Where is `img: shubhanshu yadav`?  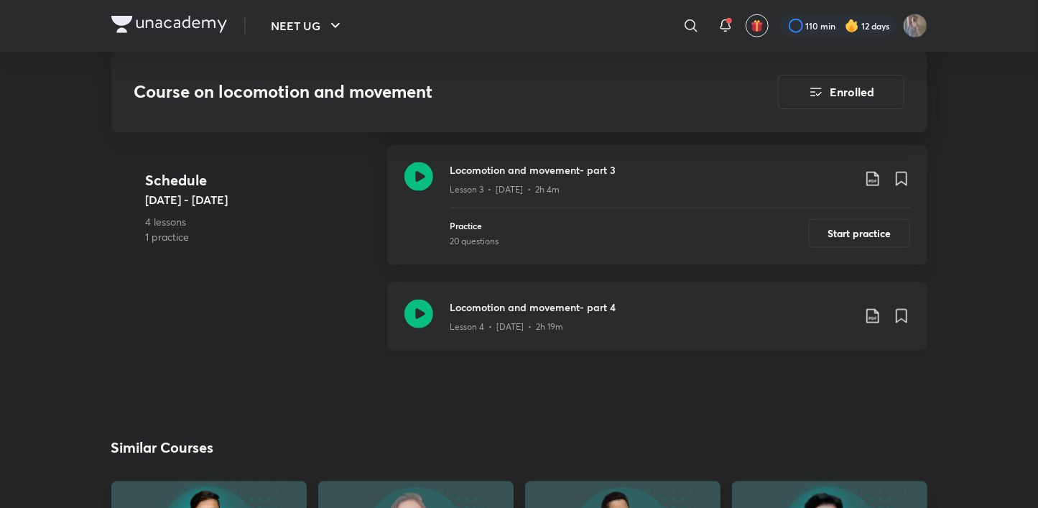
img: shubhanshu yadav is located at coordinates (915, 26).